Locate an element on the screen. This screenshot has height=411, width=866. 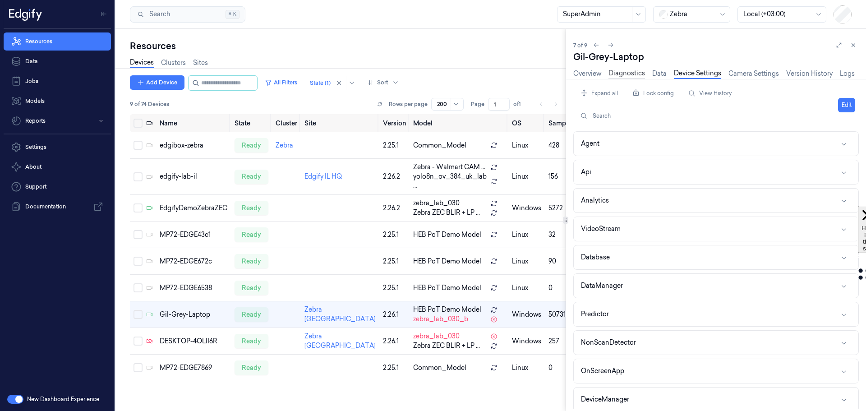
button: Reports is located at coordinates (57, 121).